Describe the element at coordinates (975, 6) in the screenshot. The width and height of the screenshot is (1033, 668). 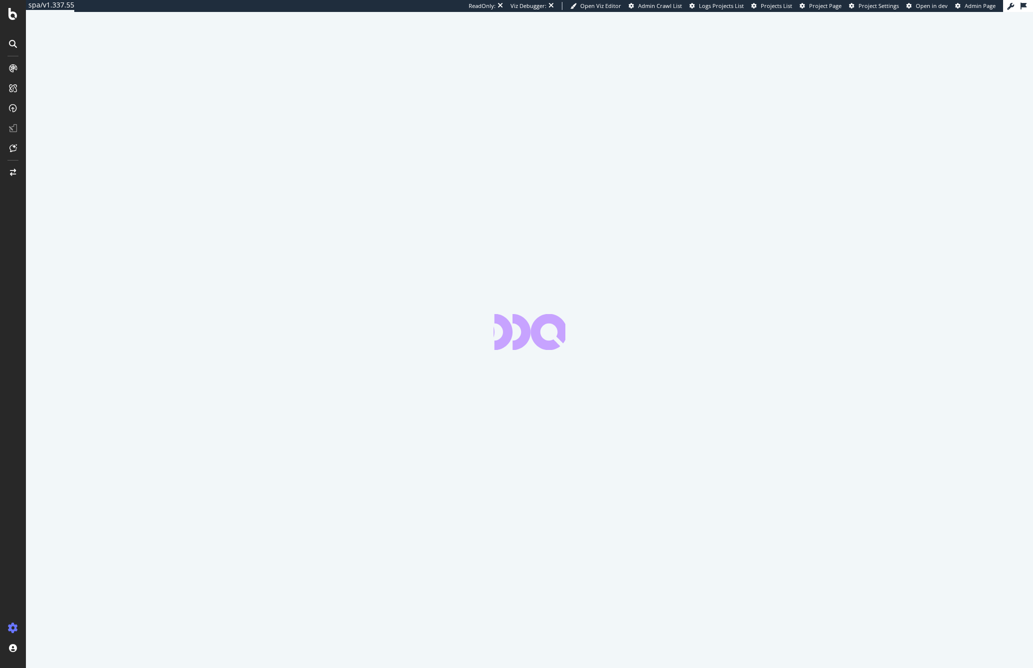
I see `a: Admin Page` at that location.